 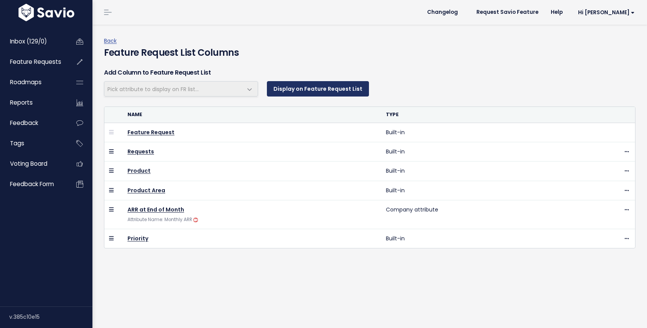 What do you see at coordinates (17, 143) in the screenshot?
I see `span: Tags` at bounding box center [17, 143].